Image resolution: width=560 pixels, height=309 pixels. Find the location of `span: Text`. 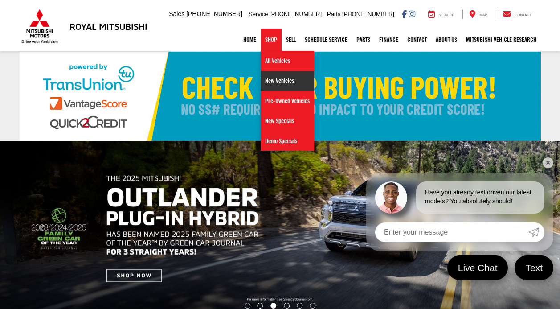

span: Text is located at coordinates (533, 267).